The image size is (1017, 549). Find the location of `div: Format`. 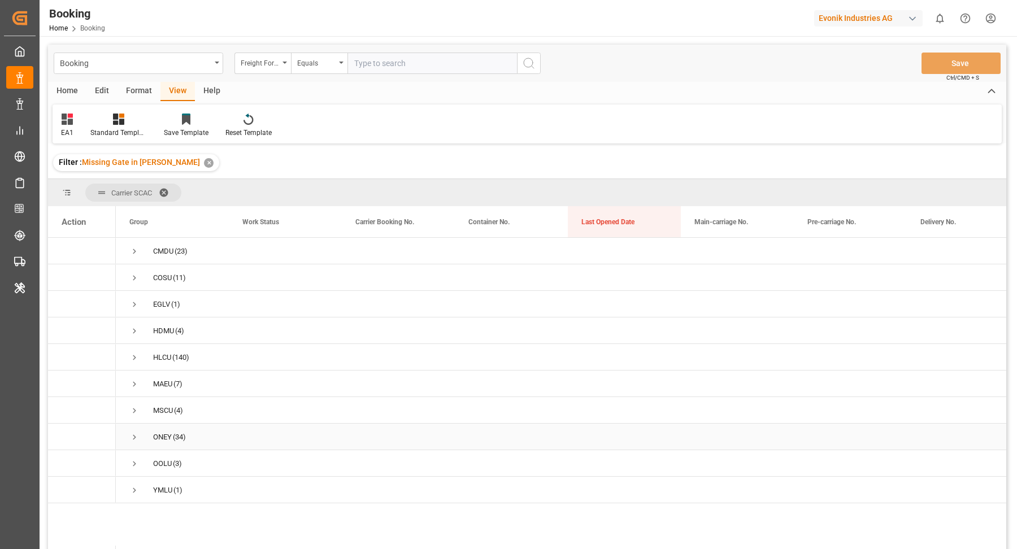

div: Format is located at coordinates (139, 92).